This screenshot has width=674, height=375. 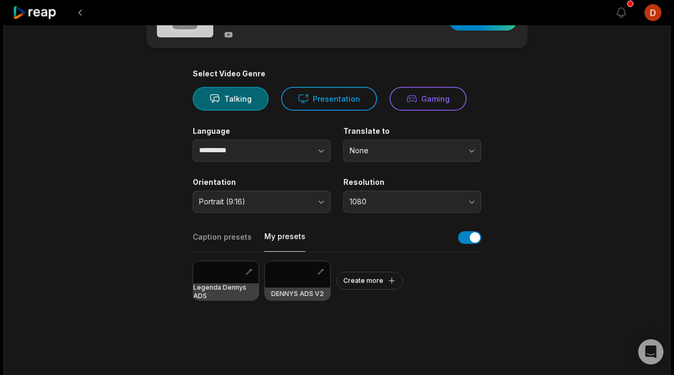 What do you see at coordinates (285, 241) in the screenshot?
I see `button: My presets` at bounding box center [285, 241].